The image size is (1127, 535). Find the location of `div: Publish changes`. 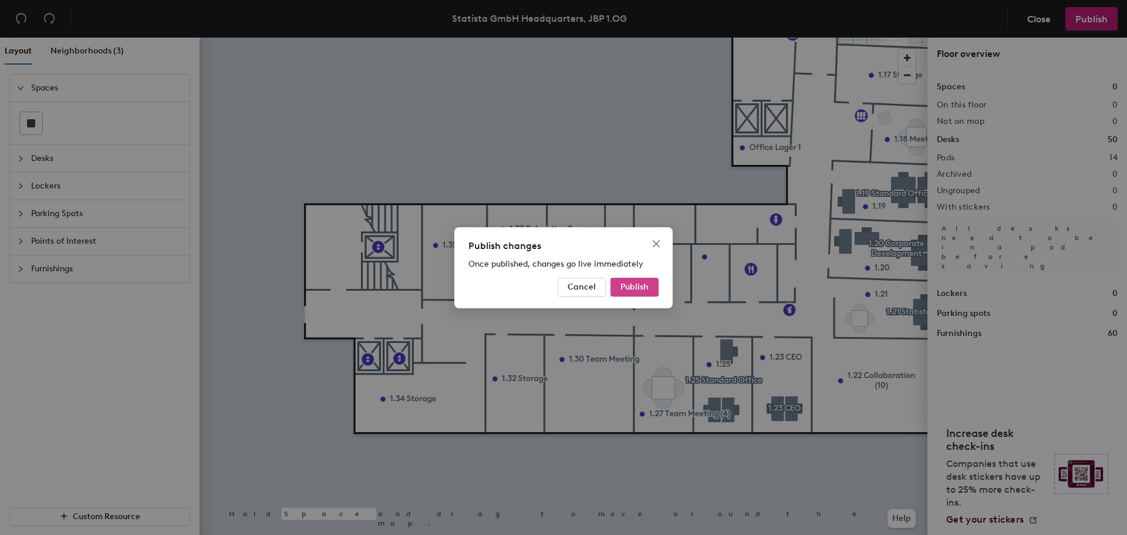

div: Publish changes is located at coordinates (564, 246).